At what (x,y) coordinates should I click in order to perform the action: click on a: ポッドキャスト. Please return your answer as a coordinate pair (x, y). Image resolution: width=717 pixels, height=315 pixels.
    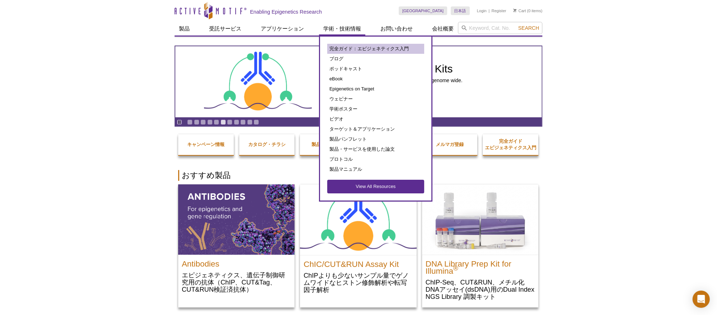
    Looking at the image, I should click on (376, 69).